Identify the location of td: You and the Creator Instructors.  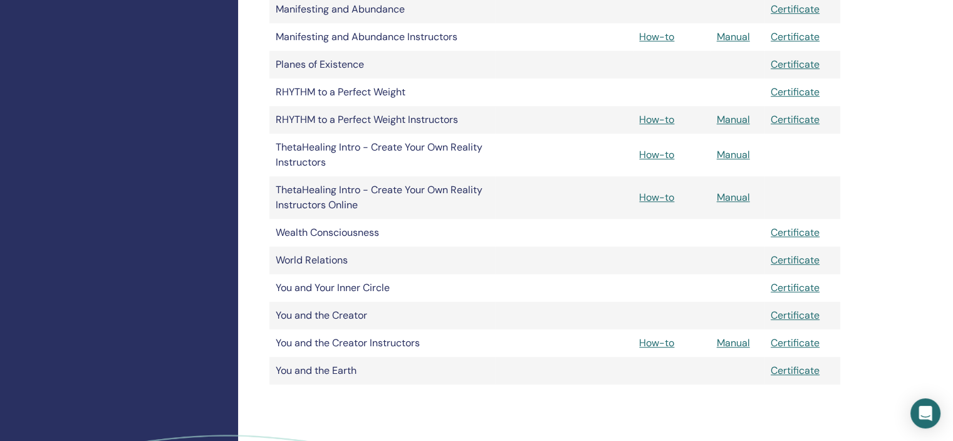
(382, 343).